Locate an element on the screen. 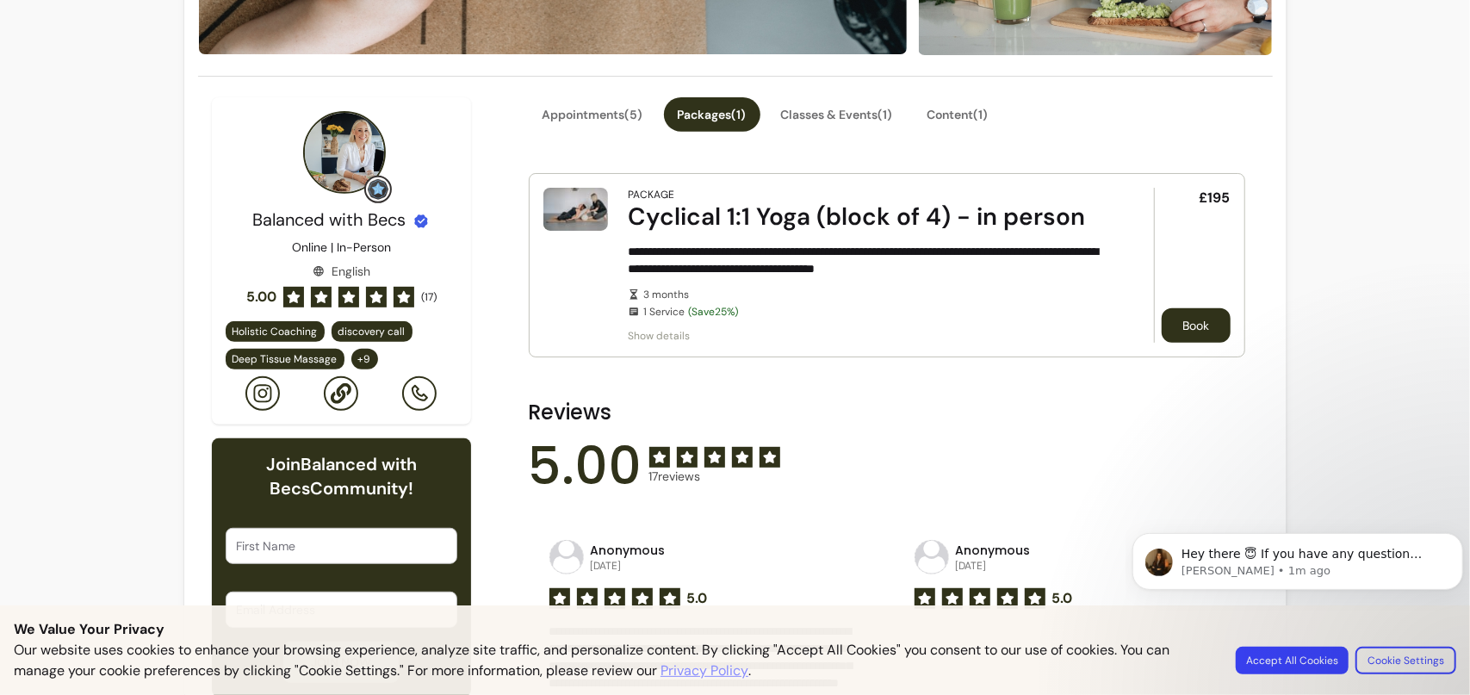  p: We Value Your Privacy is located at coordinates (735, 630).